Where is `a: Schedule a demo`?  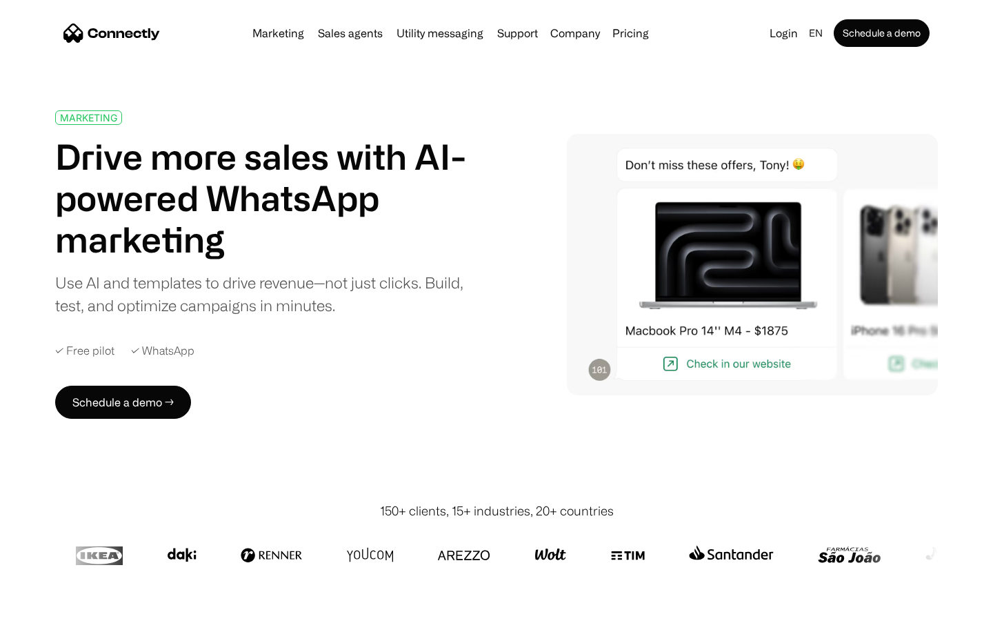
a: Schedule a demo is located at coordinates (881, 33).